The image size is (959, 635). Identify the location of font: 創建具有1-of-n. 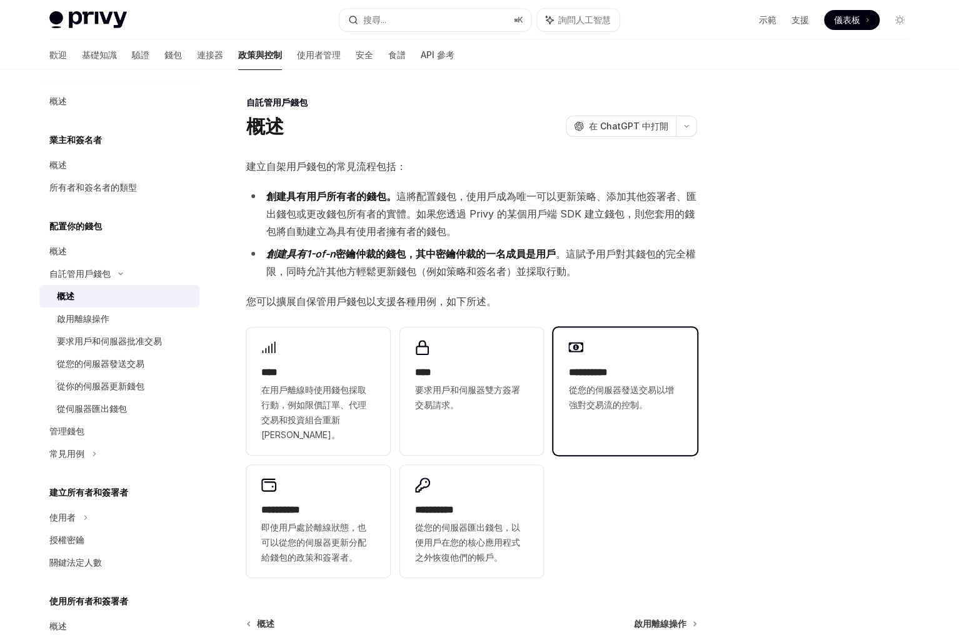
(301, 254).